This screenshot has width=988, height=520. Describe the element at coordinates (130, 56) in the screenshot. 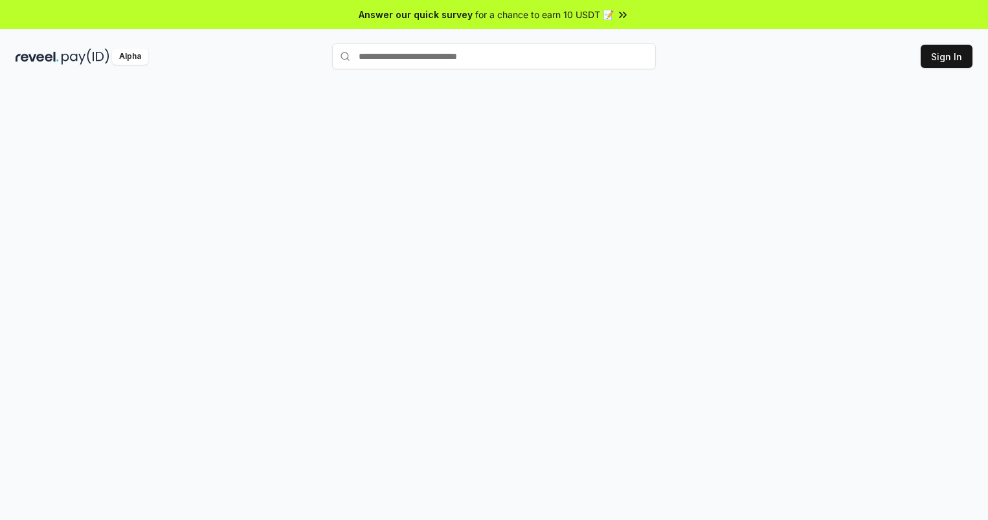

I see `div: Alpha` at that location.